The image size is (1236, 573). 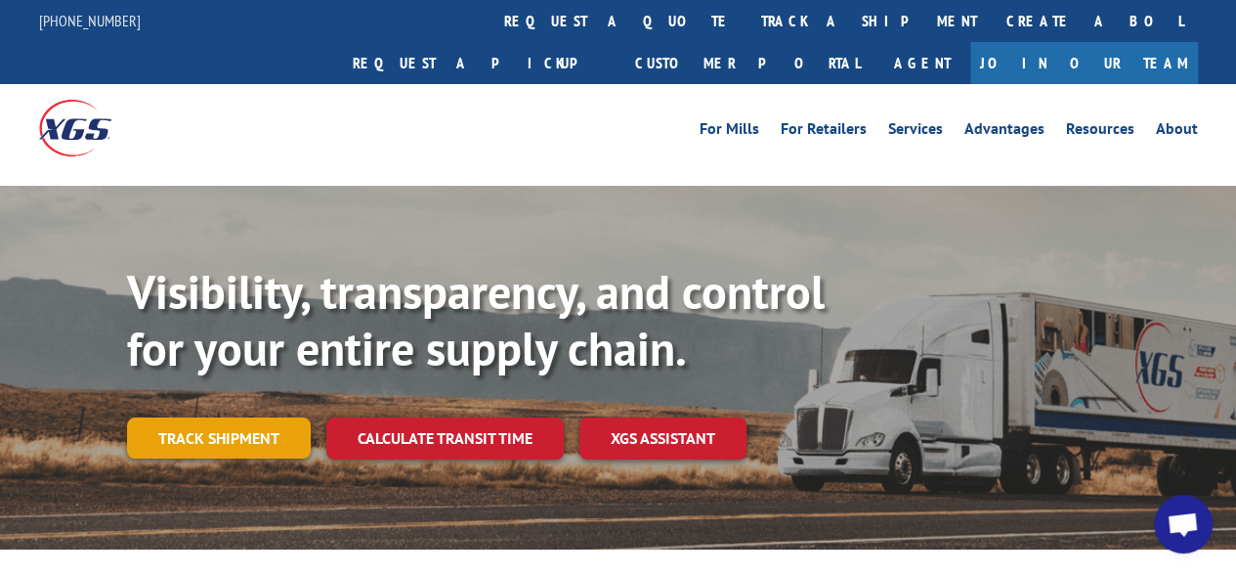 I want to click on a: Request a pickup, so click(x=479, y=63).